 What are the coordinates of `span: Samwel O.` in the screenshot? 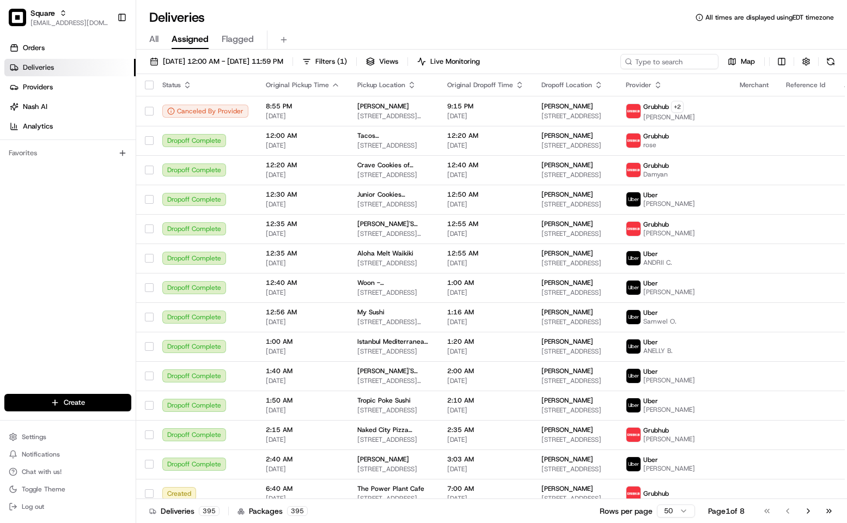 It's located at (660, 321).